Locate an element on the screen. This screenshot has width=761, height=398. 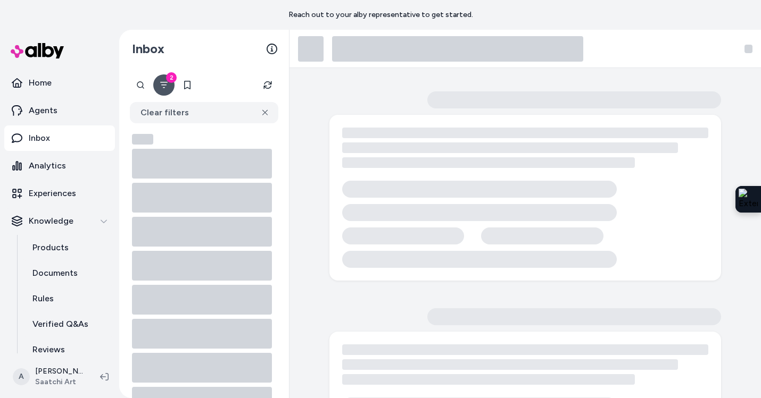
p: Experiences is located at coordinates (52, 194).